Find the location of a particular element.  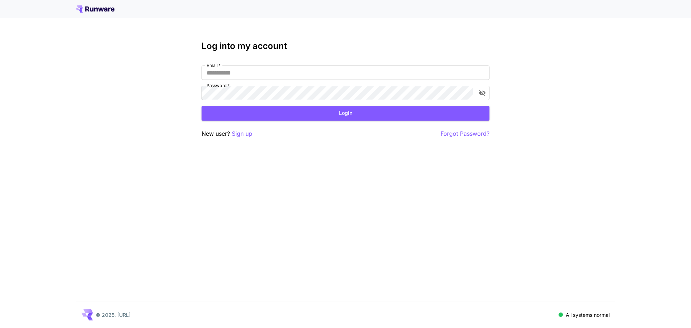

p: New user? is located at coordinates (227, 134).